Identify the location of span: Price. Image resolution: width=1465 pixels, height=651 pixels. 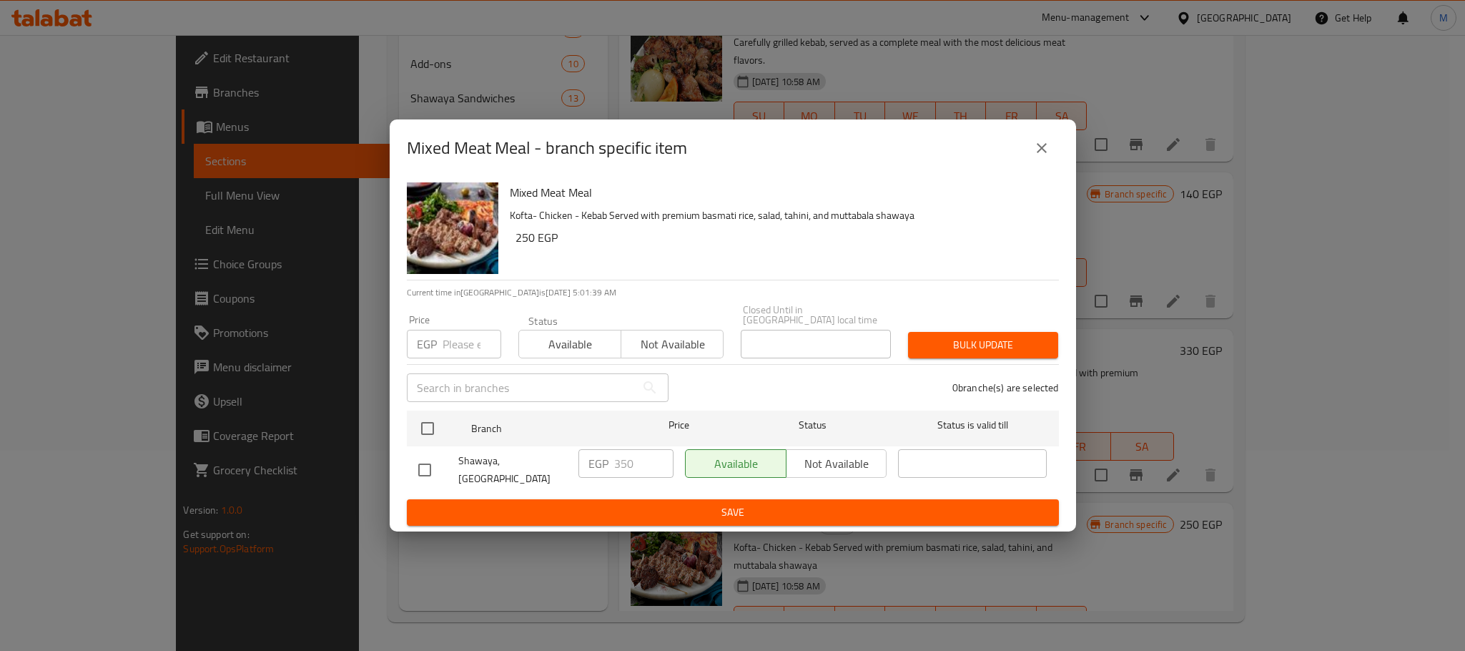
(679, 425).